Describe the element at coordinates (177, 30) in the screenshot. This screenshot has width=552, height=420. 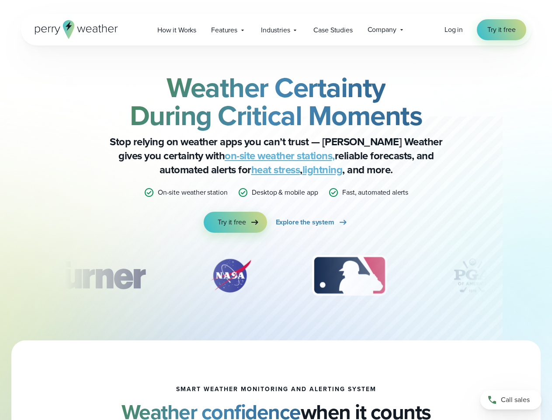
I see `span: How it Works` at that location.